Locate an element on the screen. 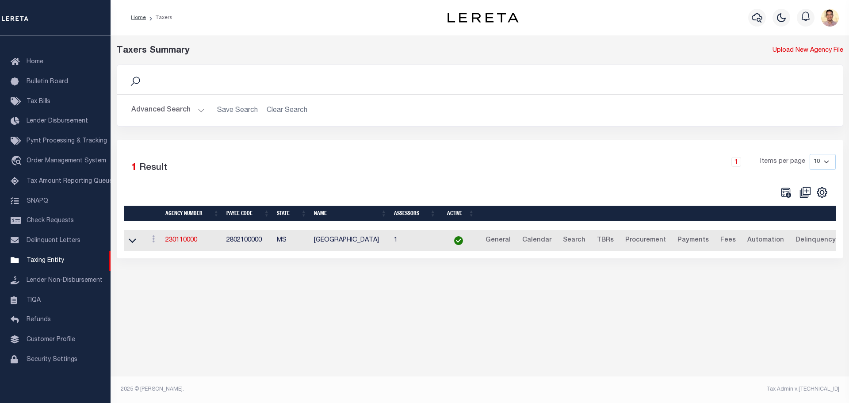  th: Name: activate to sort column ascending is located at coordinates (350, 213).